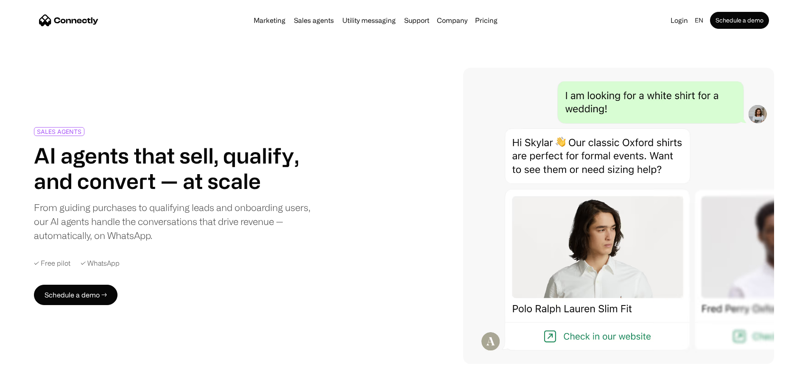 This screenshot has height=386, width=808. Describe the element at coordinates (314, 20) in the screenshot. I see `a: Sales agents` at that location.